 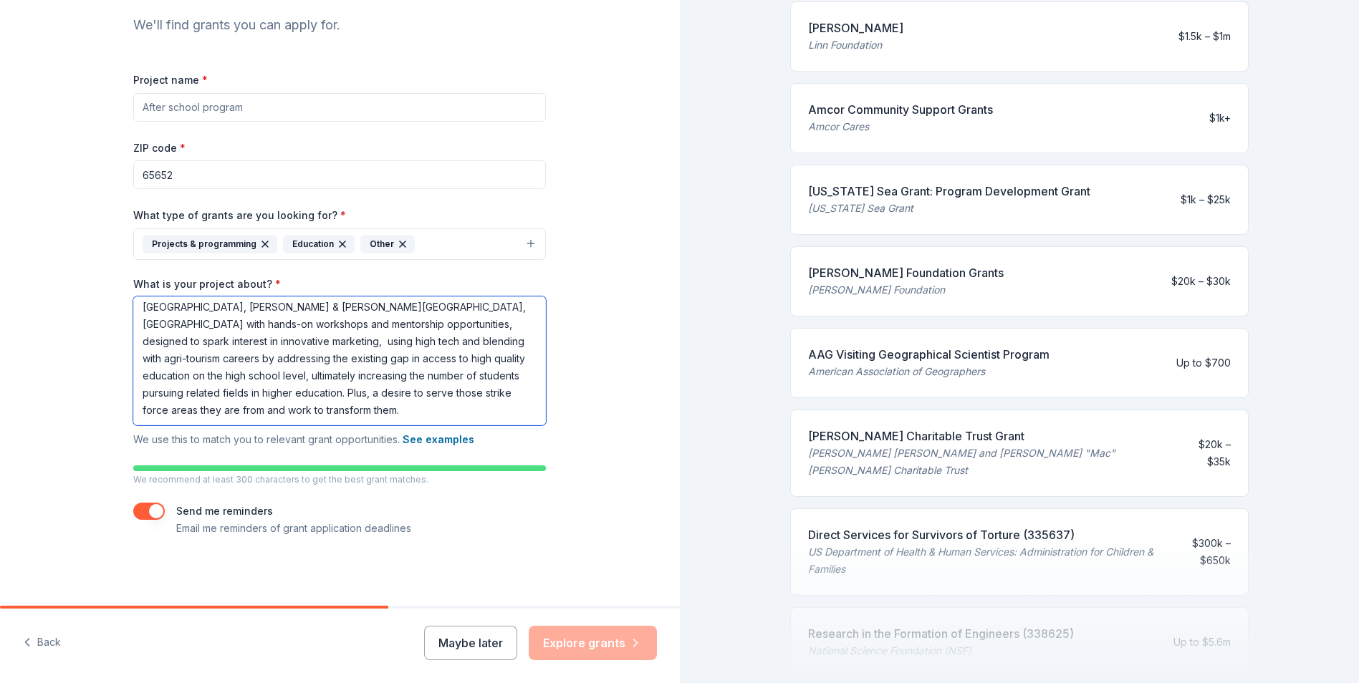 What do you see at coordinates (928, 355) in the screenshot?
I see `div: AAG Visiting Geographical Scientist Program` at bounding box center [928, 355].